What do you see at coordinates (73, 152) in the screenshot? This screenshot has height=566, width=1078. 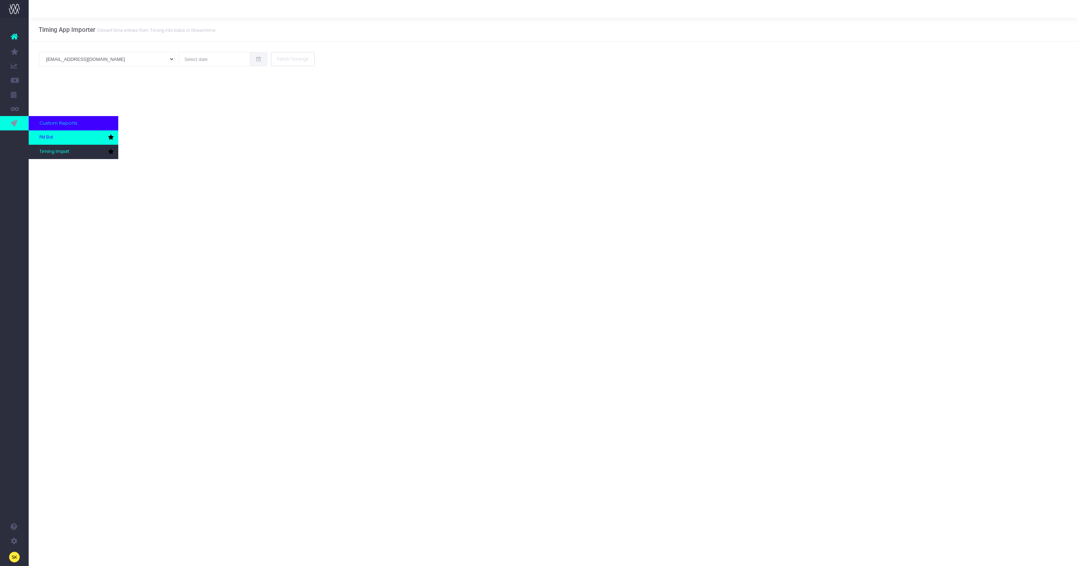 I see `a: Timing Import` at bounding box center [73, 152].